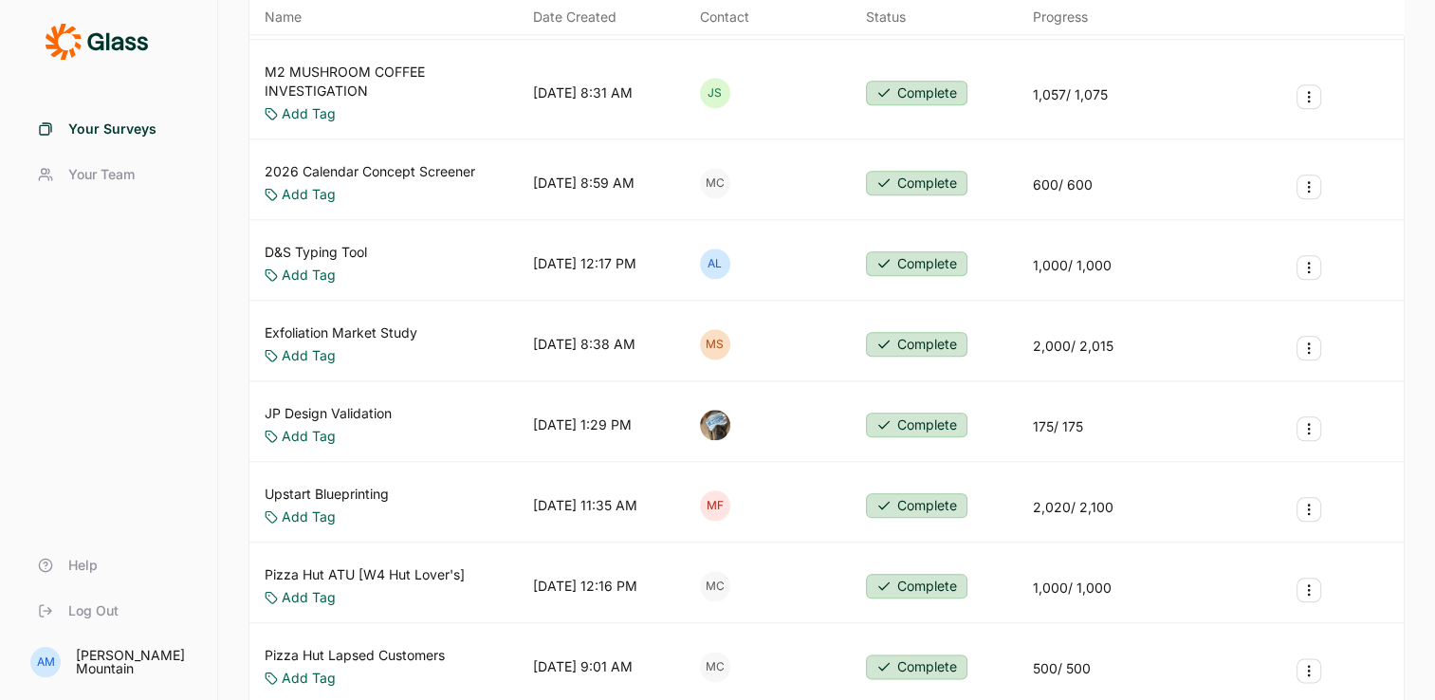 The height and width of the screenshot is (700, 1435). I want to click on span: Log Out, so click(93, 611).